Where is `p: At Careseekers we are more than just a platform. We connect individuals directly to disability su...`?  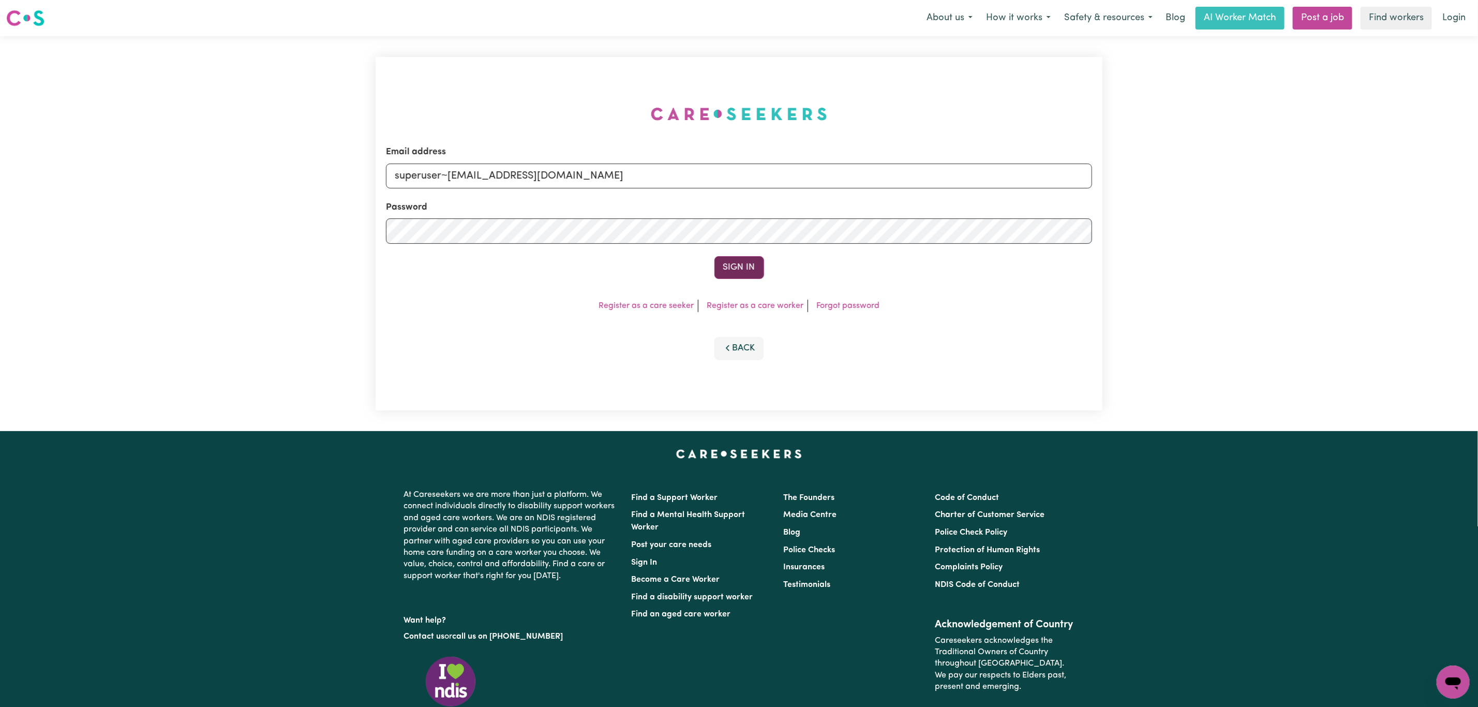 p: At Careseekers we are more than just a platform. We connect individuals directly to disability su... is located at coordinates (512, 535).